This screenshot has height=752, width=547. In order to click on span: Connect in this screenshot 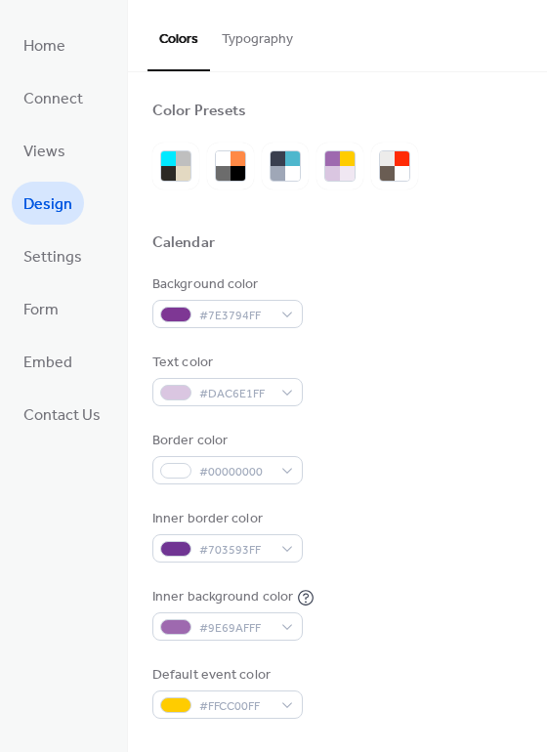, I will do `click(53, 100)`.